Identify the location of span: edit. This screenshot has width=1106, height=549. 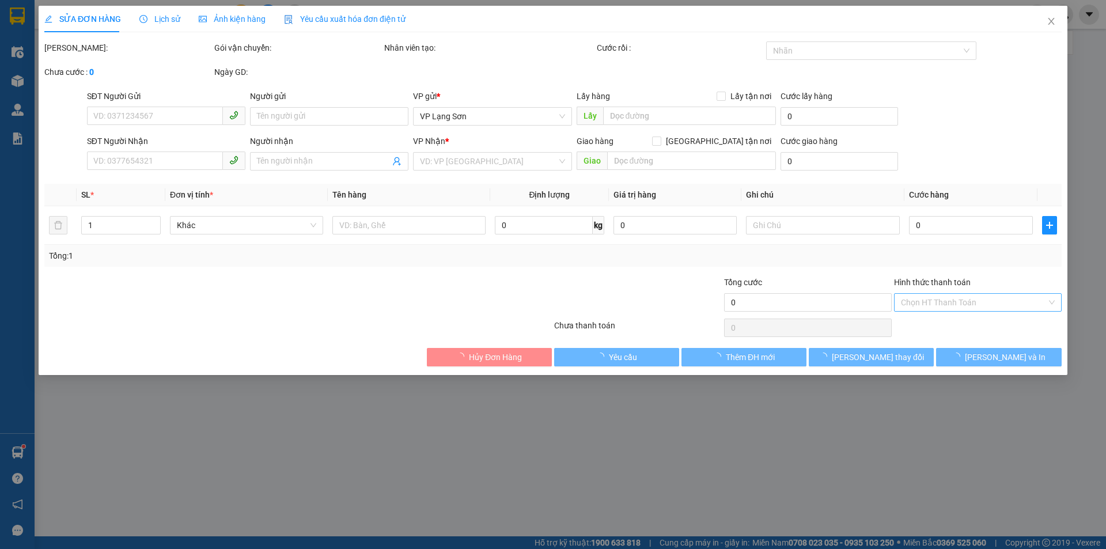
(48, 19).